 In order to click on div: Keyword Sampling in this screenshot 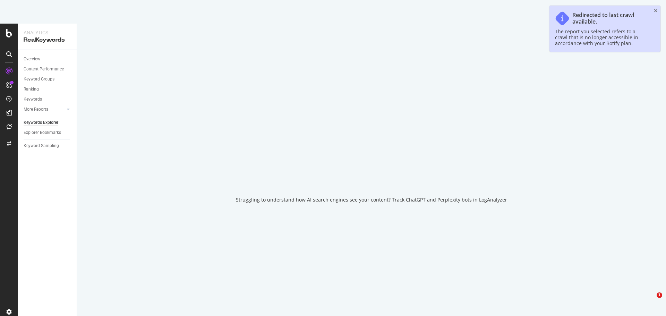, I will do `click(41, 146)`.